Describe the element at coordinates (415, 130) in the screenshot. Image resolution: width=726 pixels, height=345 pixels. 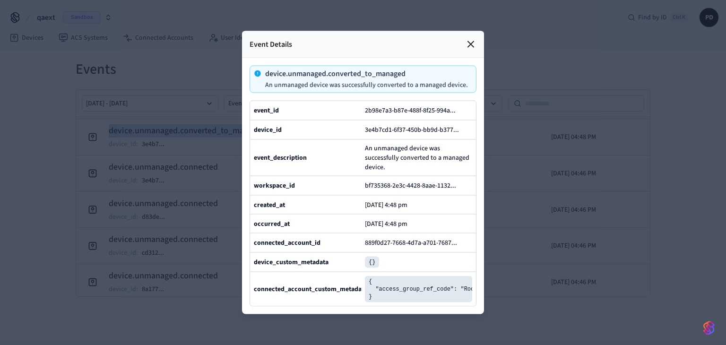
I see `button: 3e4b7cd1-6f37-450b-bb9d-b377...` at that location.